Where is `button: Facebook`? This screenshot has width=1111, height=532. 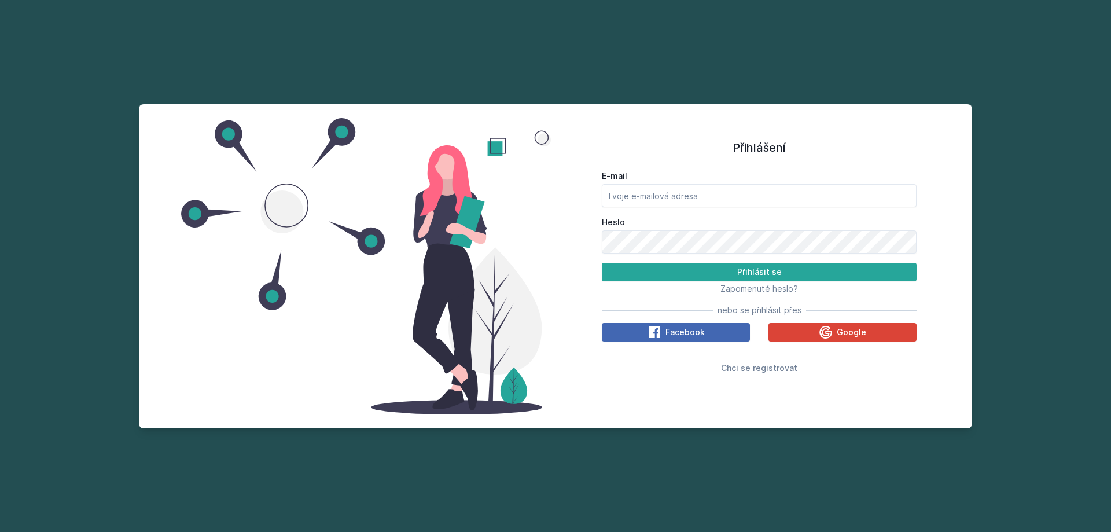 button: Facebook is located at coordinates (676, 332).